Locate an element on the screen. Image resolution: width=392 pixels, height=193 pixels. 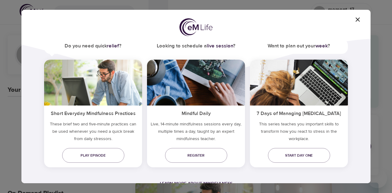
span: Play episode is located at coordinates (93, 156).